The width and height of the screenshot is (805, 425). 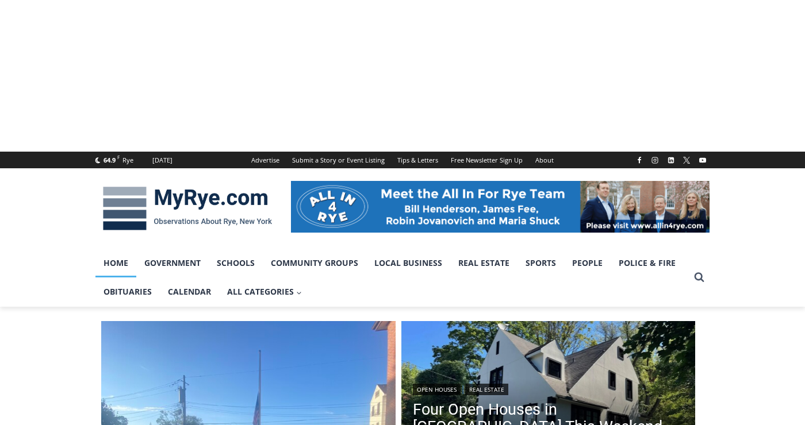 What do you see at coordinates (128, 292) in the screenshot?
I see `a: Obituaries` at bounding box center [128, 292].